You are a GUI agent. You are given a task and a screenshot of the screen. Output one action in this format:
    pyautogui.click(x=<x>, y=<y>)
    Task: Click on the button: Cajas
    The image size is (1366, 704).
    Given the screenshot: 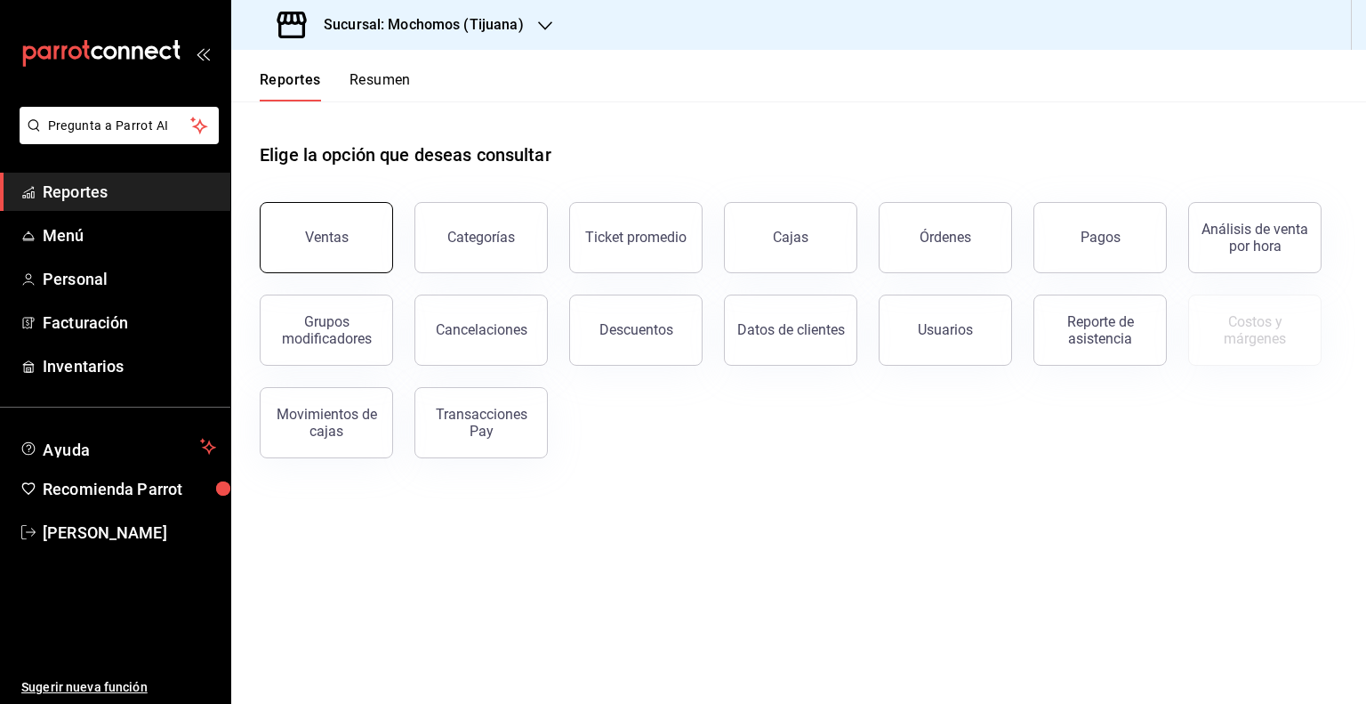 What is the action you would take?
    pyautogui.click(x=791, y=237)
    